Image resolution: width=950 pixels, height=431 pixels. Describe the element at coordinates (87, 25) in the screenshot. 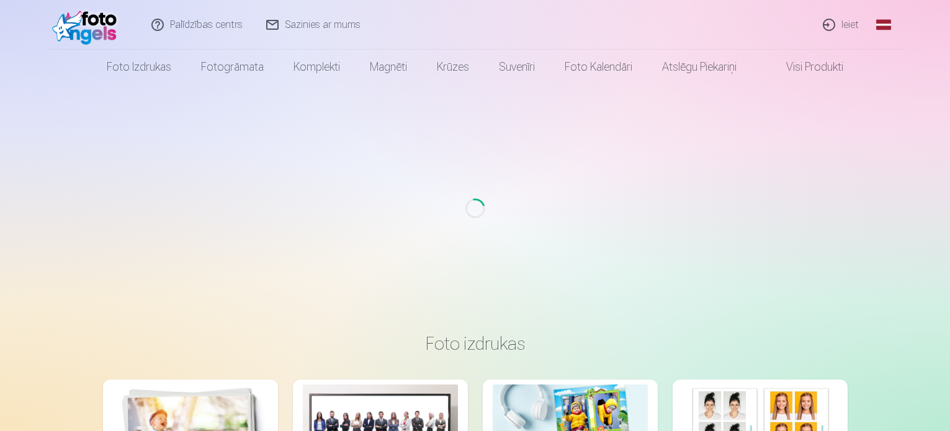

I see `img: /fa1` at that location.